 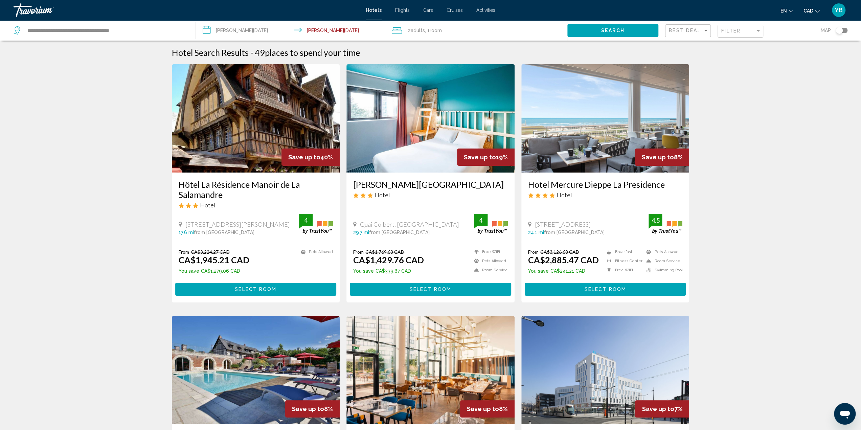 I want to click on div: 19%, so click(x=486, y=157).